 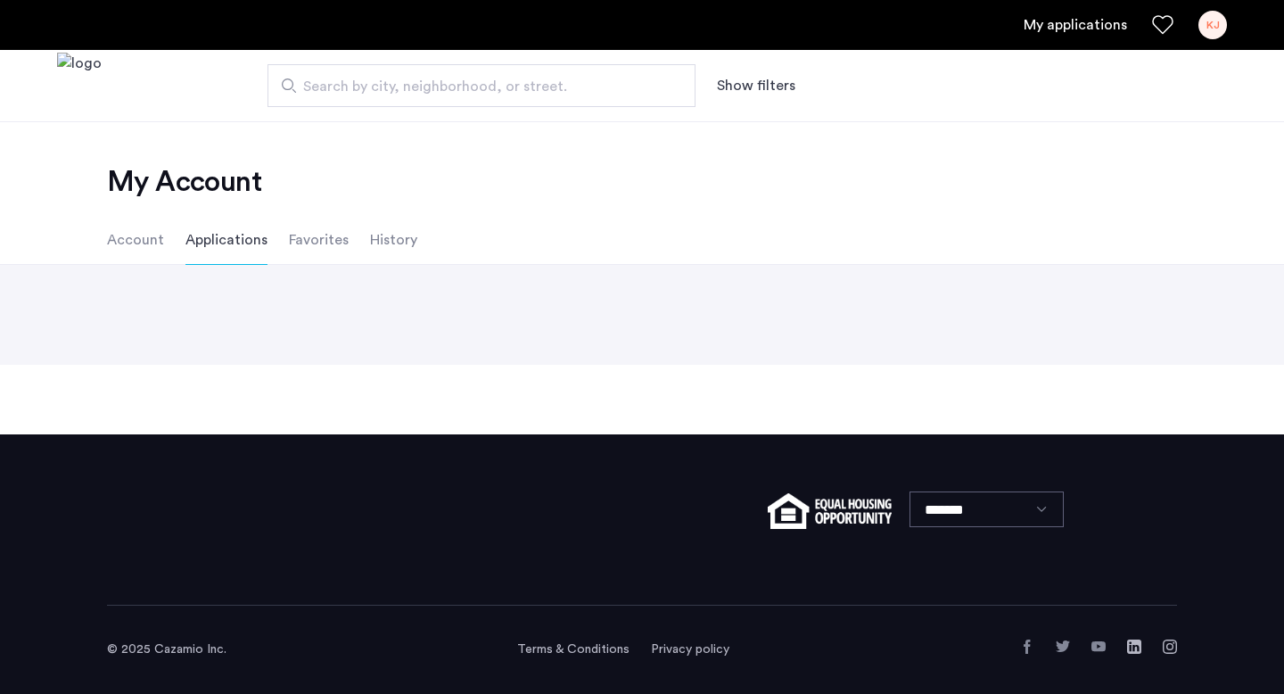 What do you see at coordinates (1075, 25) in the screenshot?
I see `a: My application` at bounding box center [1075, 25].